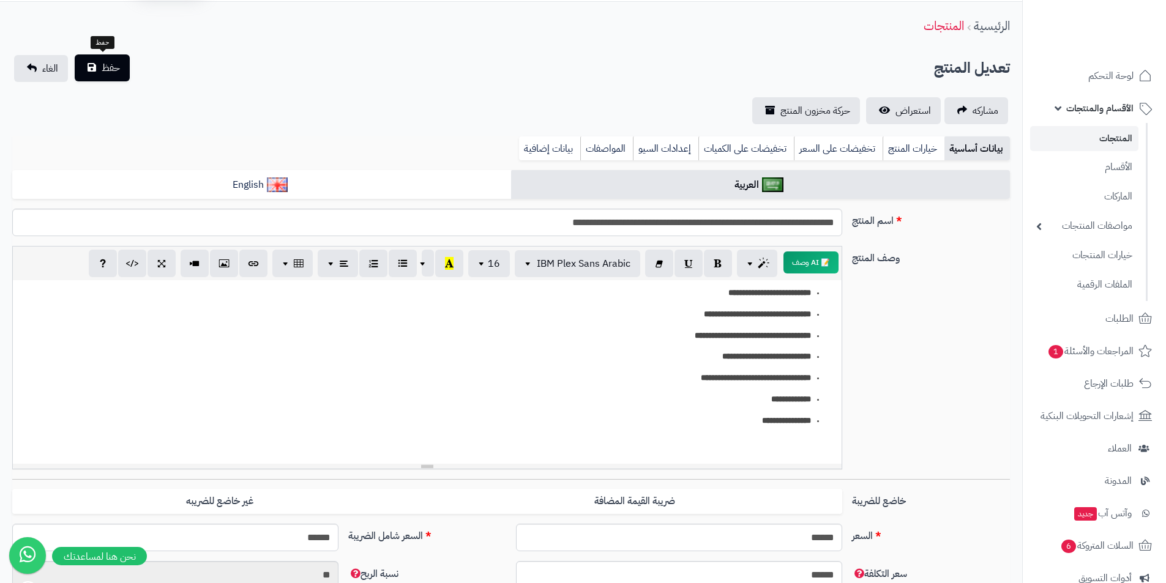 The image size is (1166, 583). Describe the element at coordinates (1094, 513) in the screenshot. I see `a: وآتس آبجديد` at that location.